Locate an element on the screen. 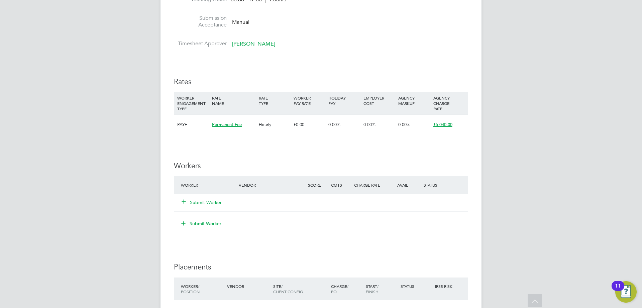  label: Timesheet Approver is located at coordinates (200, 44).